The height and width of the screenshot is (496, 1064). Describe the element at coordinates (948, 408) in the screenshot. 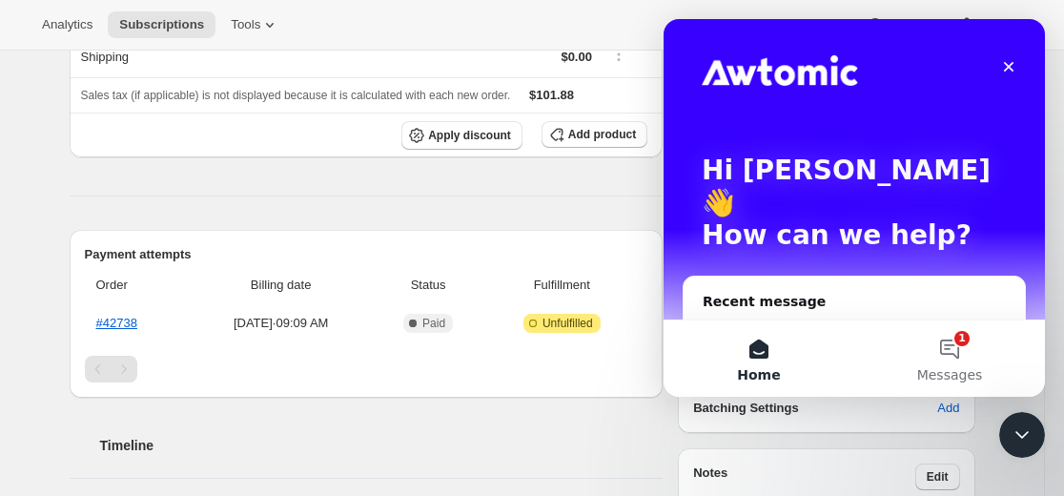

I see `span: Add` at that location.